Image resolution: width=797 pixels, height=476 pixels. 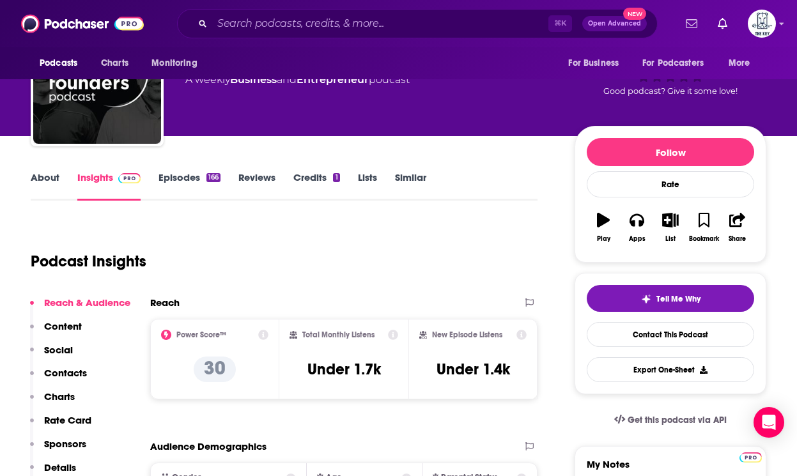 I want to click on span: Charts, so click(x=114, y=63).